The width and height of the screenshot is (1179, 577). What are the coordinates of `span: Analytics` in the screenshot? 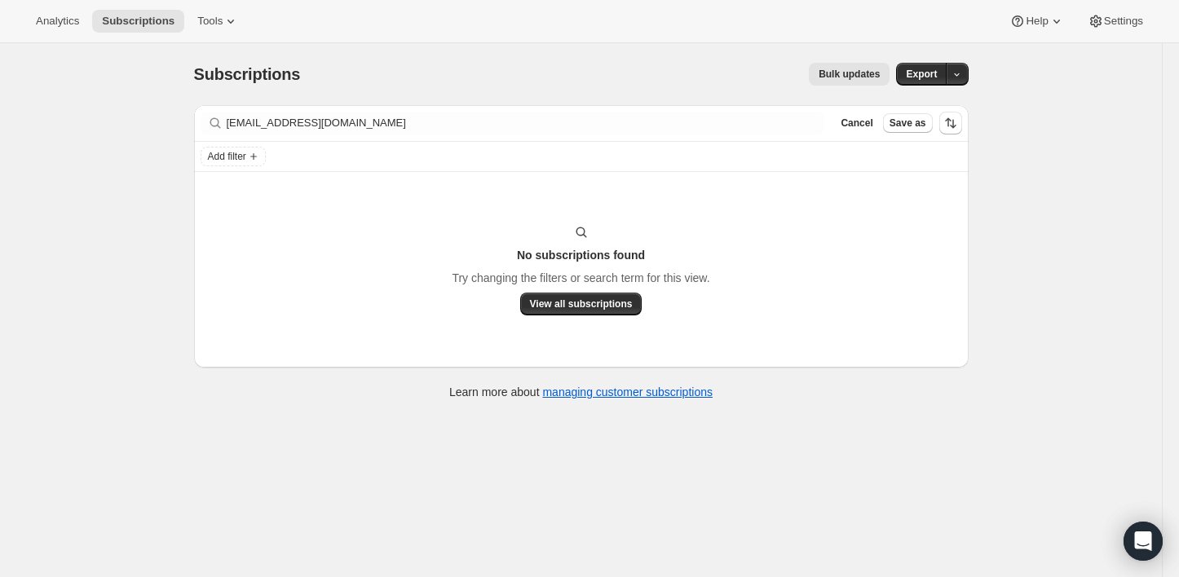 It's located at (57, 21).